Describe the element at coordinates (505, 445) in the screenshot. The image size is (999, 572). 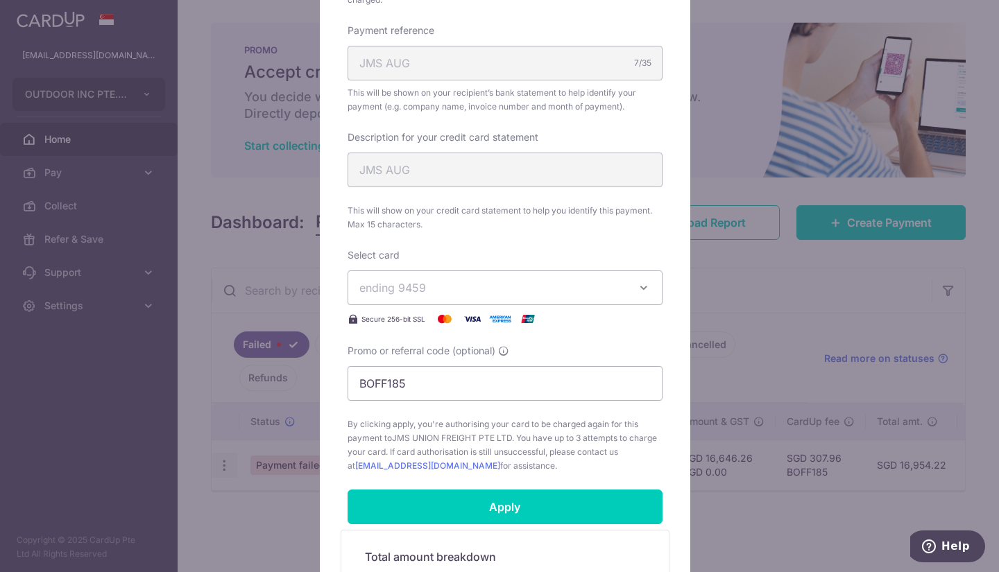
I see `span: By clicking apply, you're authorising your card to be charged again for this payment to . You hav...` at that location.